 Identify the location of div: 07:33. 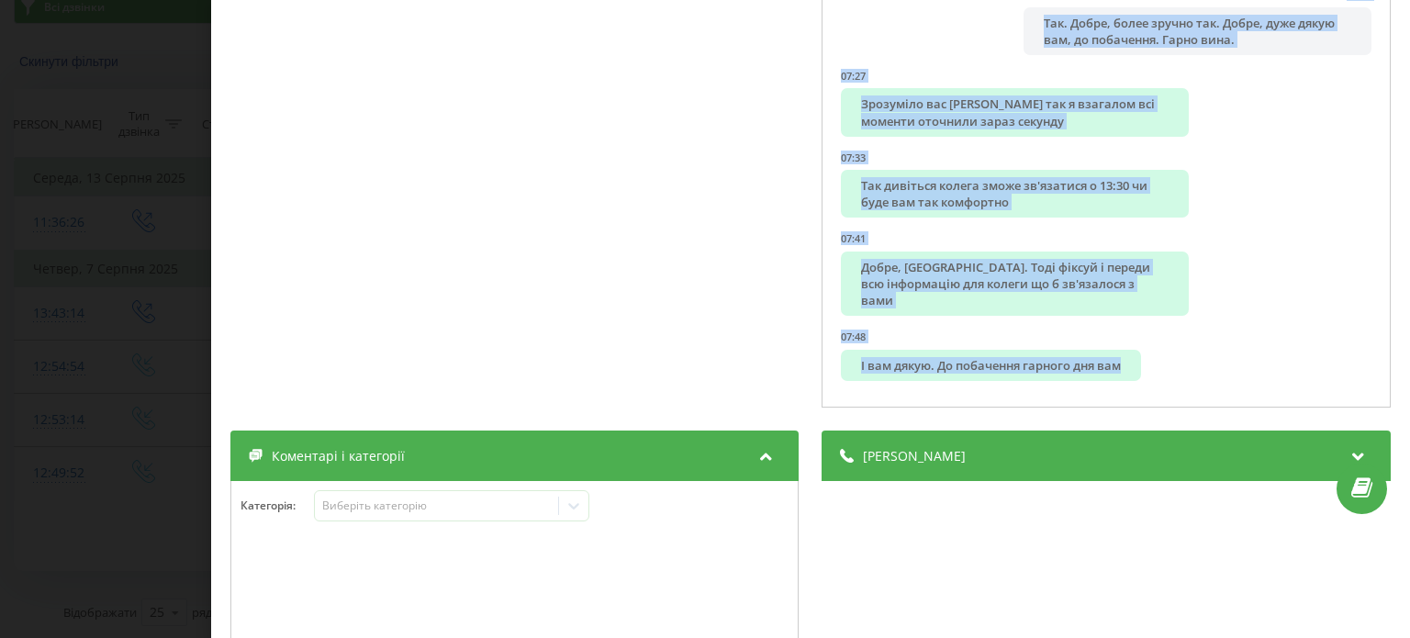
(854, 157).